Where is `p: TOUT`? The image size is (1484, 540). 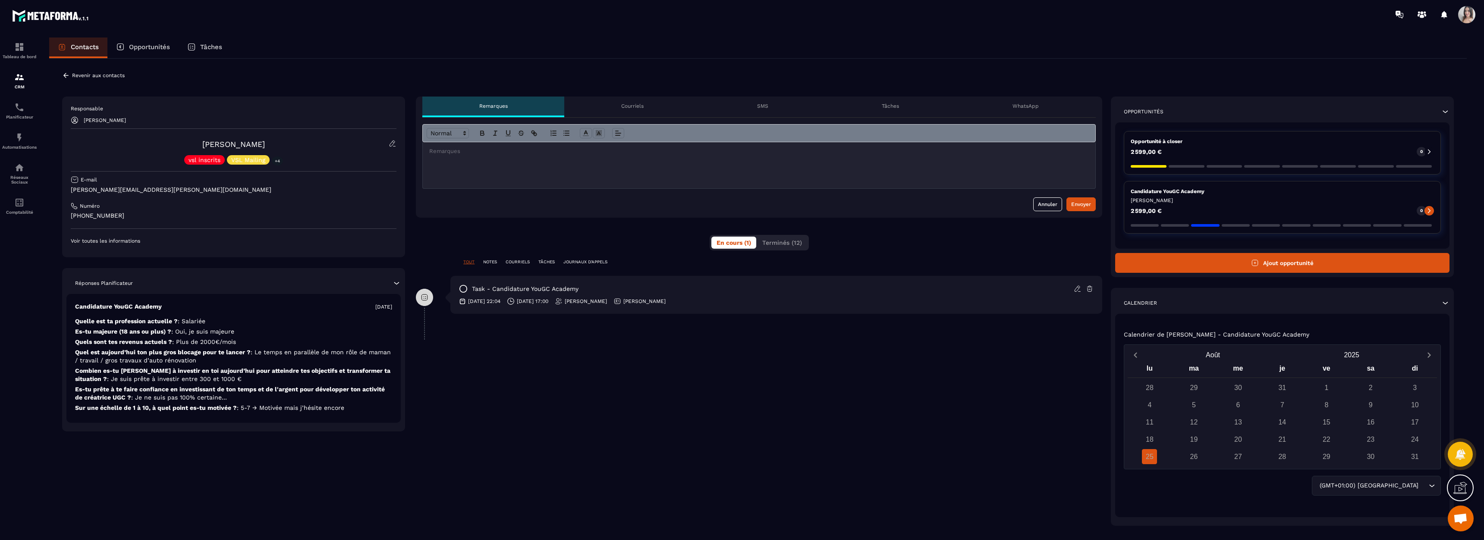
p: TOUT is located at coordinates (469, 262).